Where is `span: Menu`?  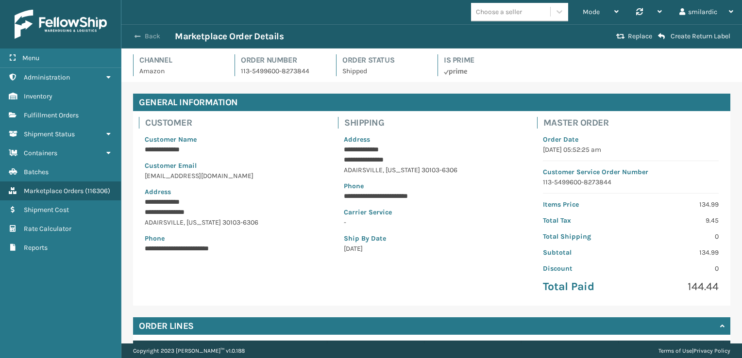 span: Menu is located at coordinates (31, 58).